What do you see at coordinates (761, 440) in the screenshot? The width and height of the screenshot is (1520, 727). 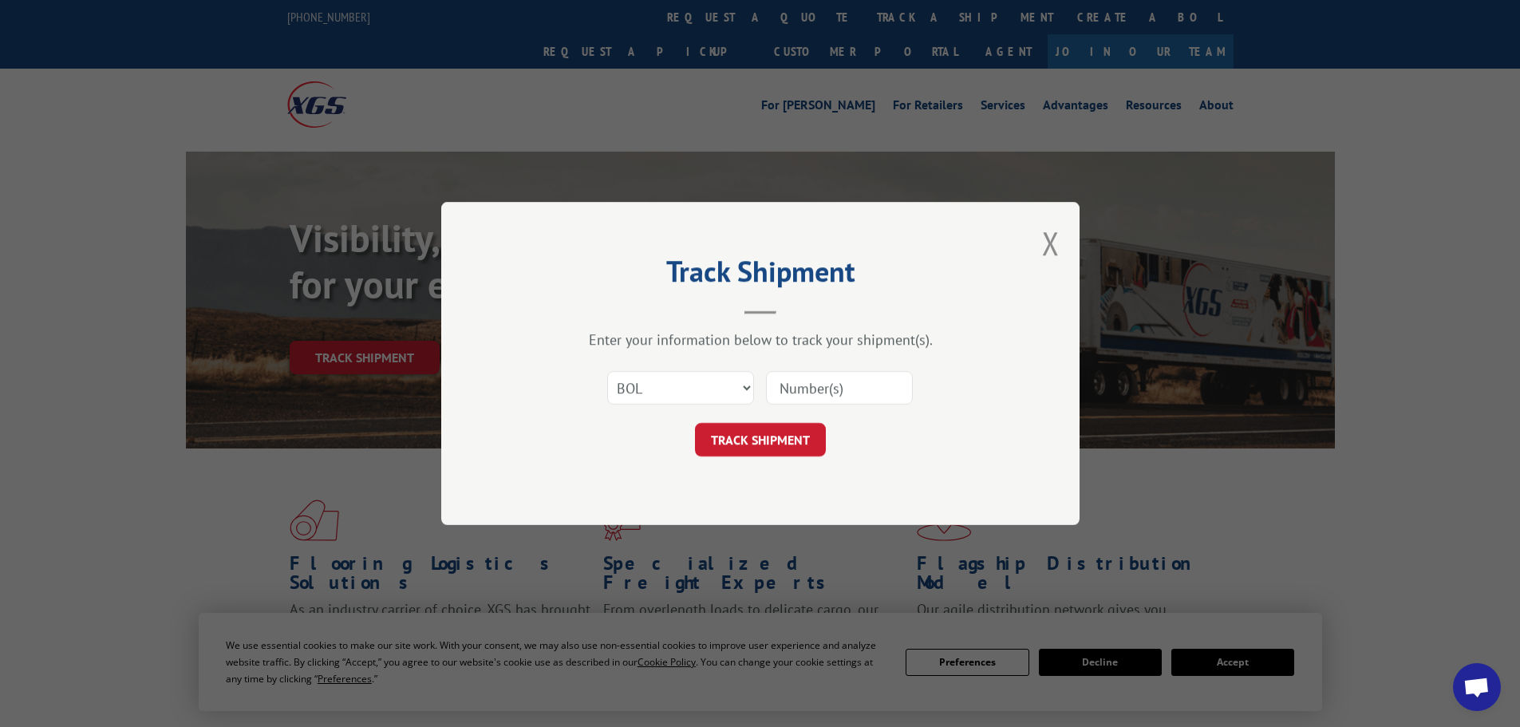 I see `button: TRACK SHIPMENT` at bounding box center [761, 440].